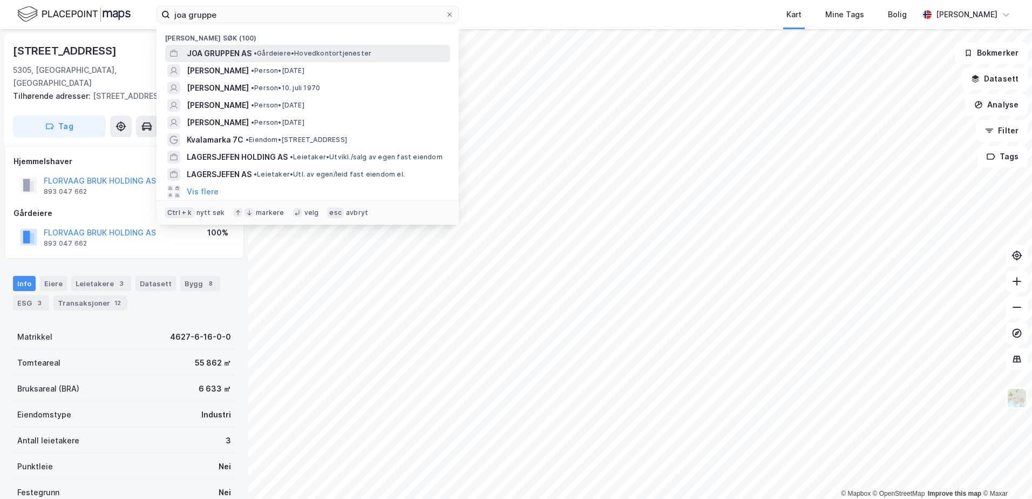 The image size is (1032, 499). Describe the element at coordinates (101, 283) in the screenshot. I see `div: Leietakere` at that location.